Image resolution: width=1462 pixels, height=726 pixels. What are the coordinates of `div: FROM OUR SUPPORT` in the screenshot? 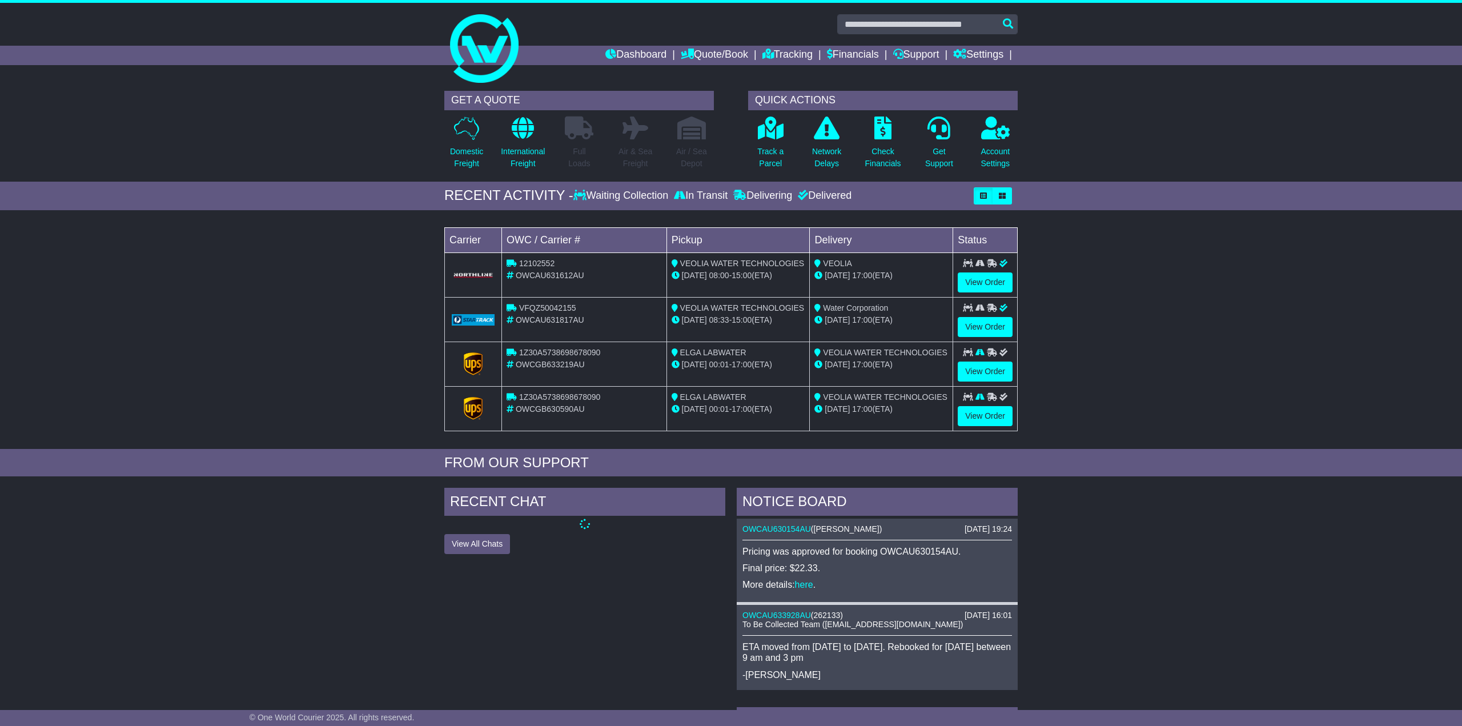 It's located at (731, 463).